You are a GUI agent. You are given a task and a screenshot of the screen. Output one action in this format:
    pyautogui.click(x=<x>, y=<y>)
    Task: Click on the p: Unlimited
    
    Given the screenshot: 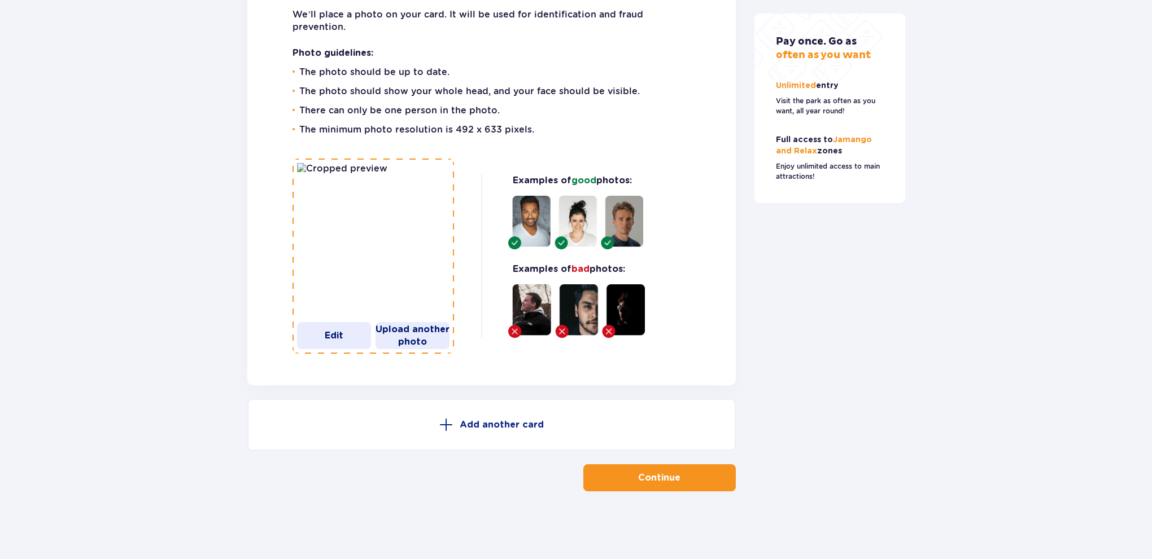 What is the action you would take?
    pyautogui.click(x=808, y=86)
    